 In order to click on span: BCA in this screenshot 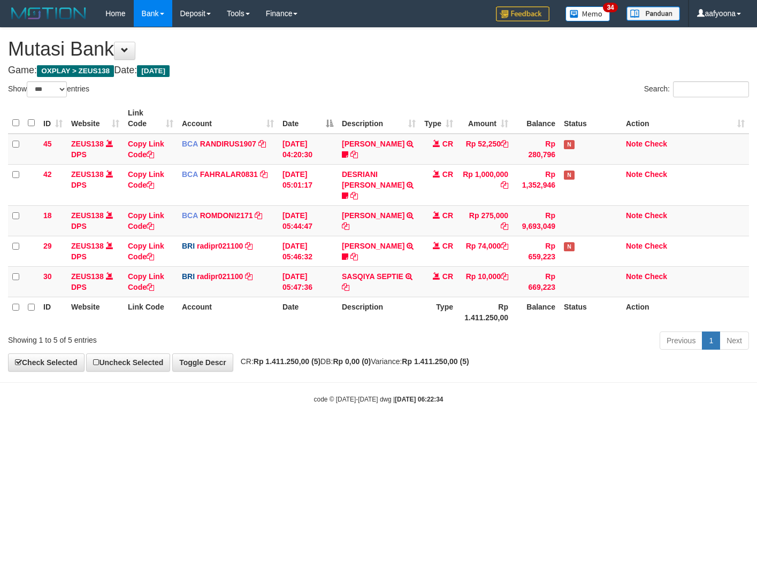, I will do `click(190, 144)`.